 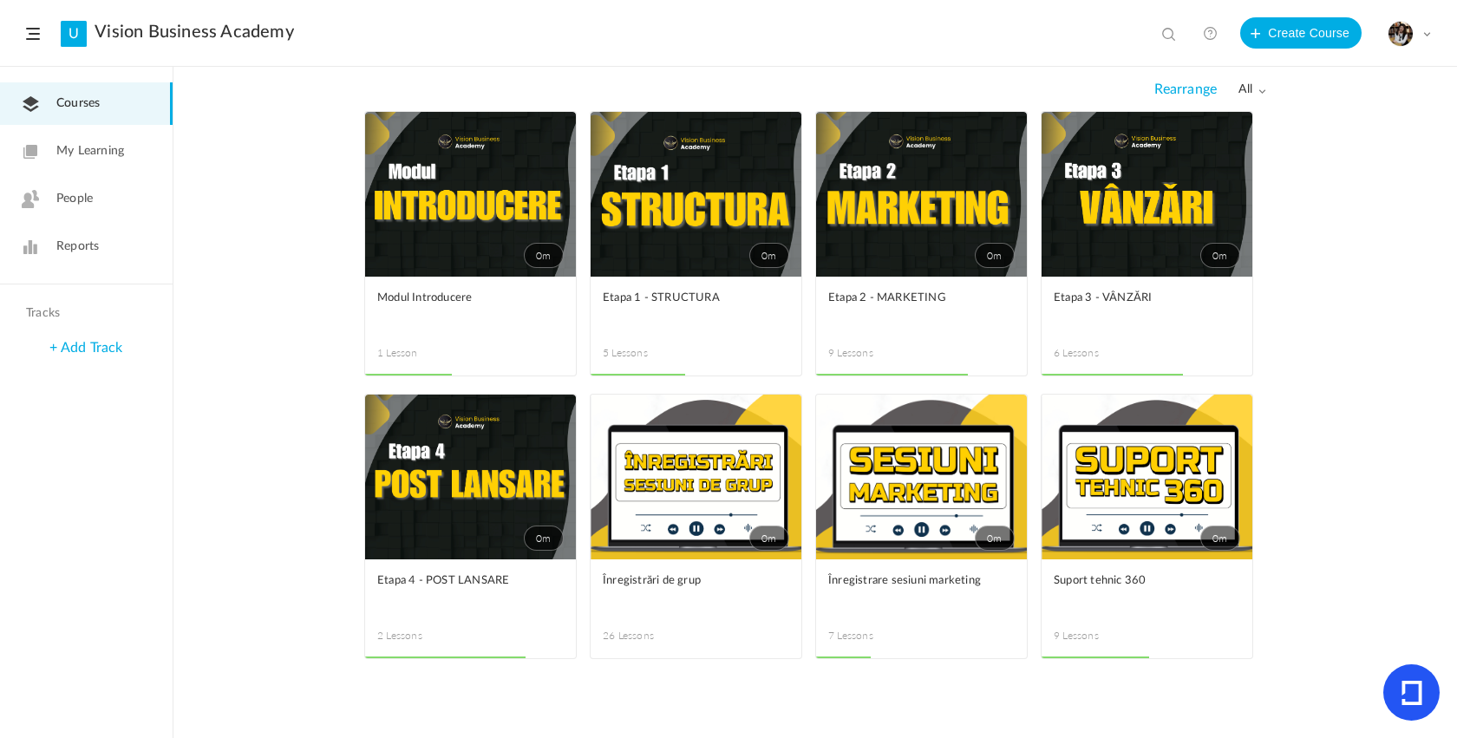 I want to click on span: Modul Introducere, so click(x=457, y=298).